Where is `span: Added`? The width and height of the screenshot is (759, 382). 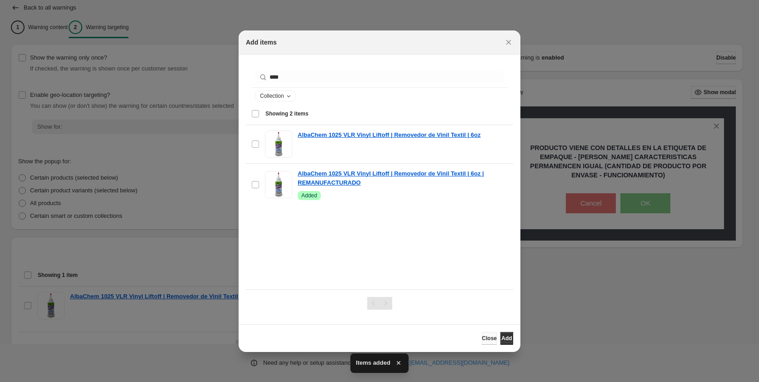 span: Added is located at coordinates (309, 196).